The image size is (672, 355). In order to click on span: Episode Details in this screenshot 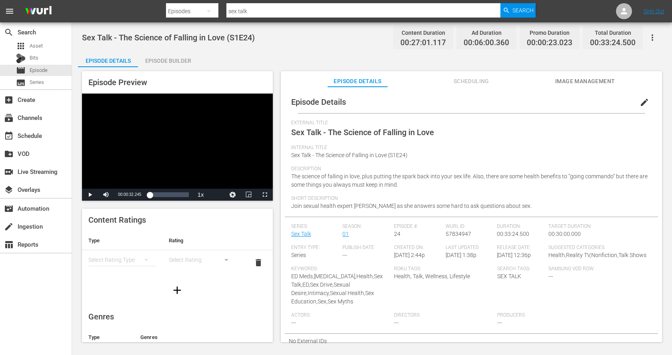, I will do `click(358, 81)`.